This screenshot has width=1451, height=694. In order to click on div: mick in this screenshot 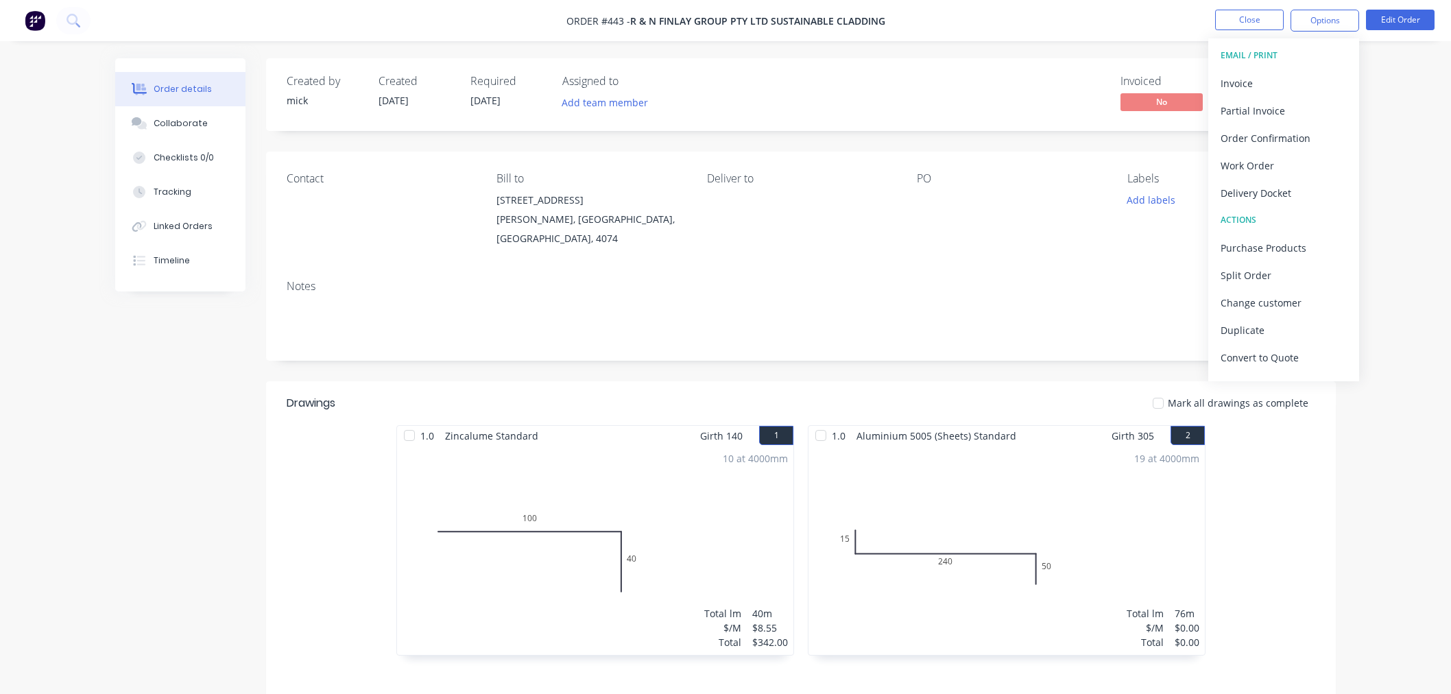, I will do `click(324, 100)`.